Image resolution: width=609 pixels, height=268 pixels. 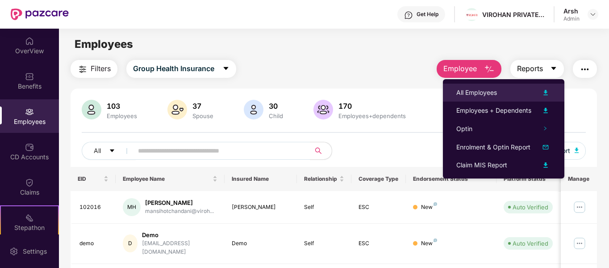 I want to click on button: search, so click(x=321, y=151).